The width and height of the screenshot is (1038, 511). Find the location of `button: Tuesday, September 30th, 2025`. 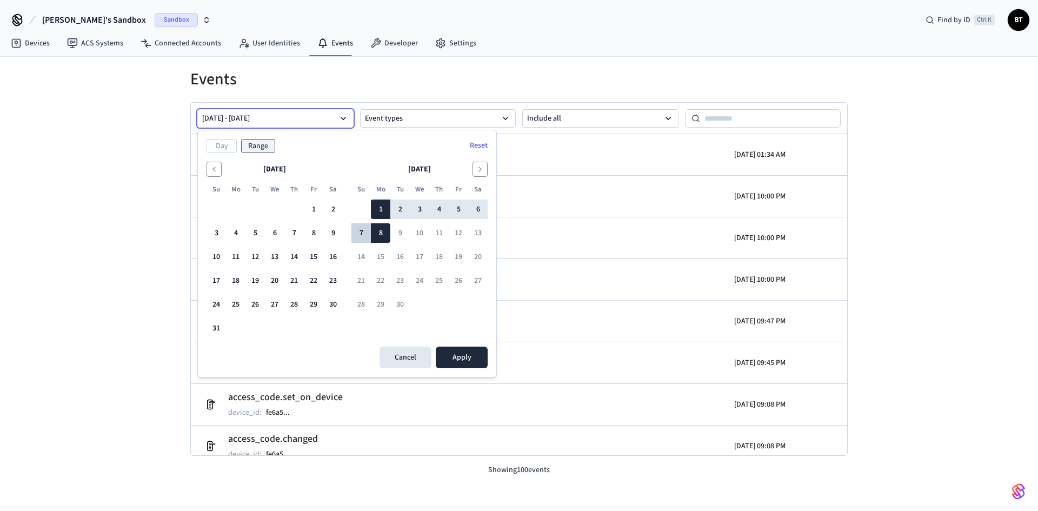

button: Tuesday, September 30th, 2025 is located at coordinates (400, 304).